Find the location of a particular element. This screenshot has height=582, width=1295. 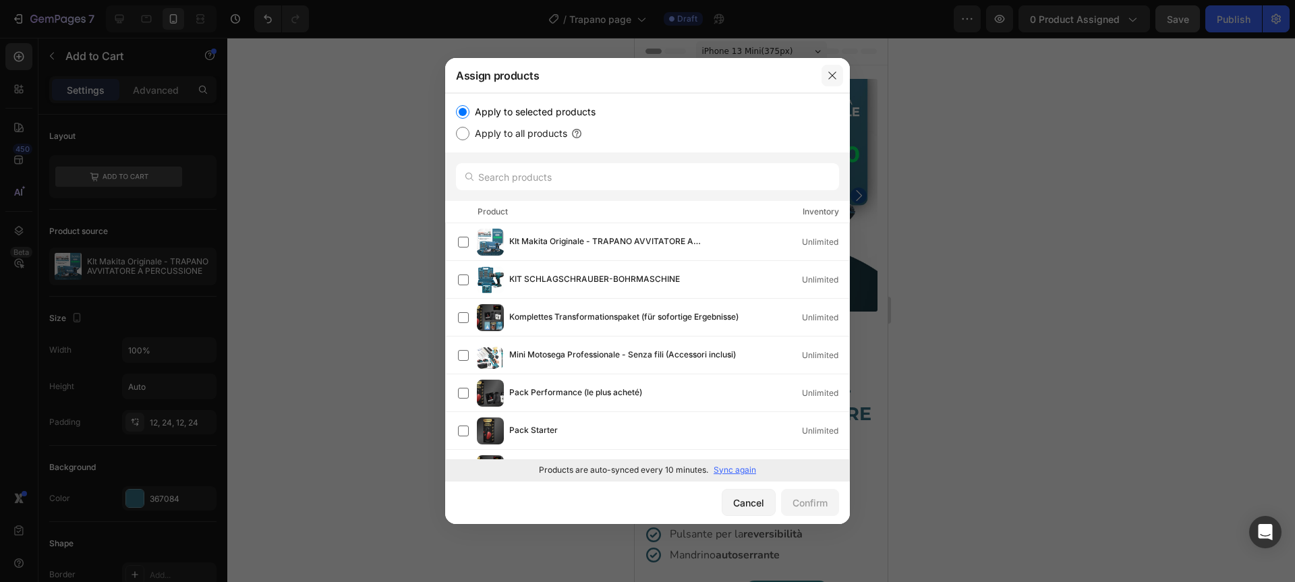

button: Confirm is located at coordinates (810, 502).